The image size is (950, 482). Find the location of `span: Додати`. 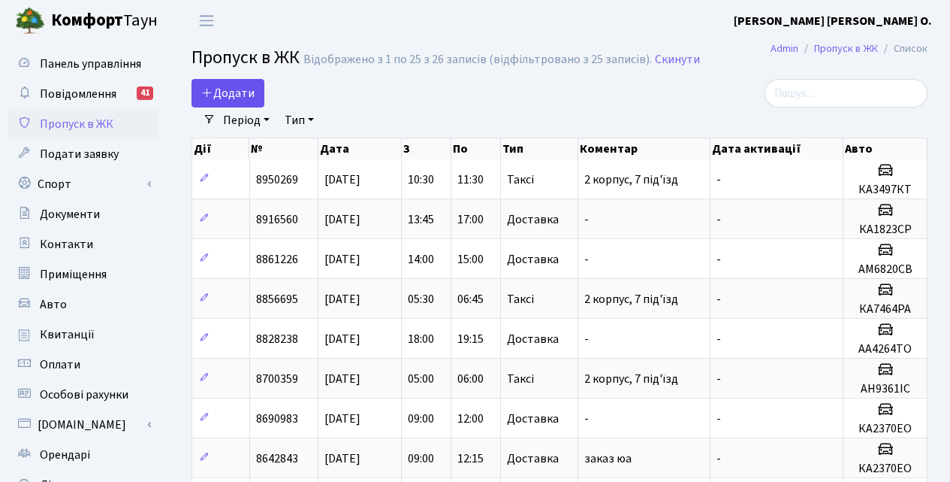

span: Додати is located at coordinates (228, 93).